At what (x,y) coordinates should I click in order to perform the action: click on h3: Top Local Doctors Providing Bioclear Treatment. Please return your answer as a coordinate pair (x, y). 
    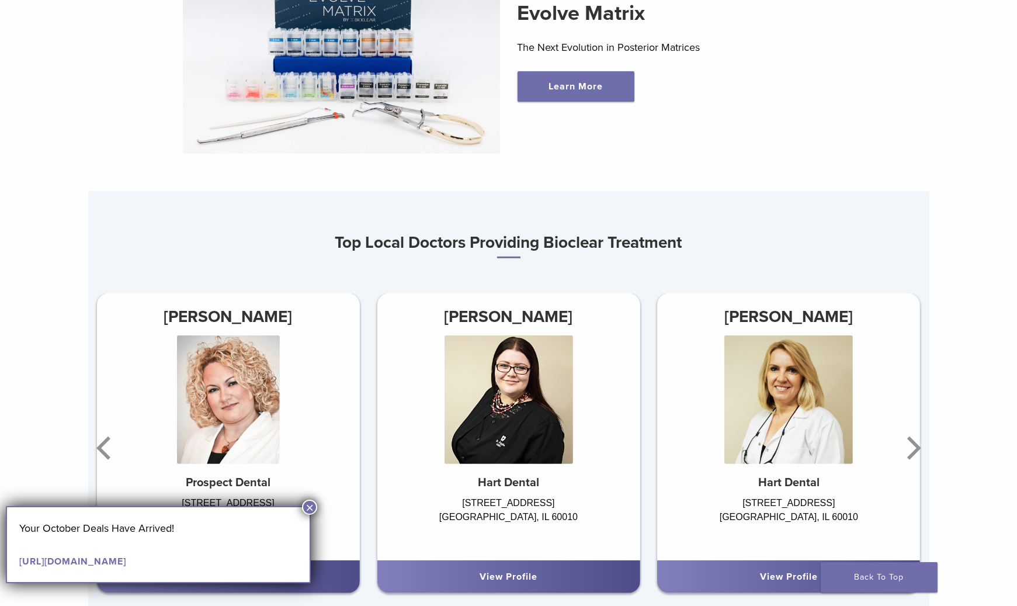
    Looking at the image, I should click on (509, 243).